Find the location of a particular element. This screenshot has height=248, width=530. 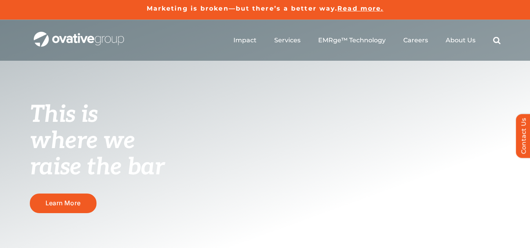

span: Impact is located at coordinates (245, 40).